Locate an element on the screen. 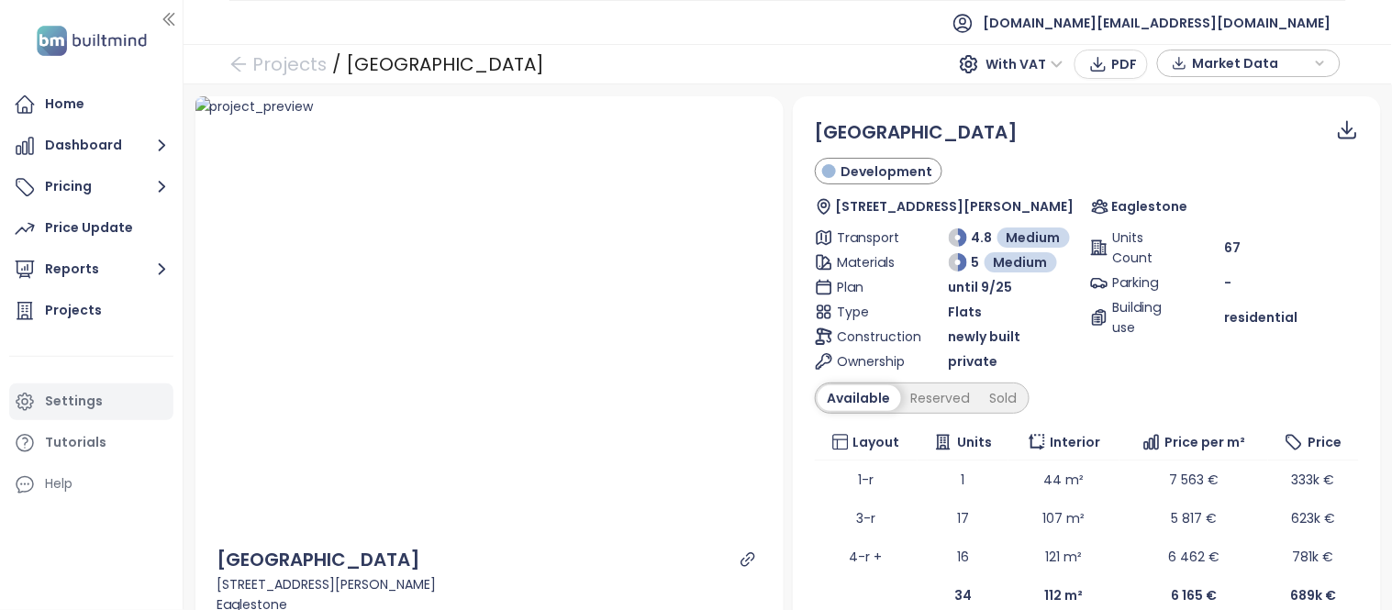 This screenshot has width=1392, height=610. td: 1-r is located at coordinates (867, 480).